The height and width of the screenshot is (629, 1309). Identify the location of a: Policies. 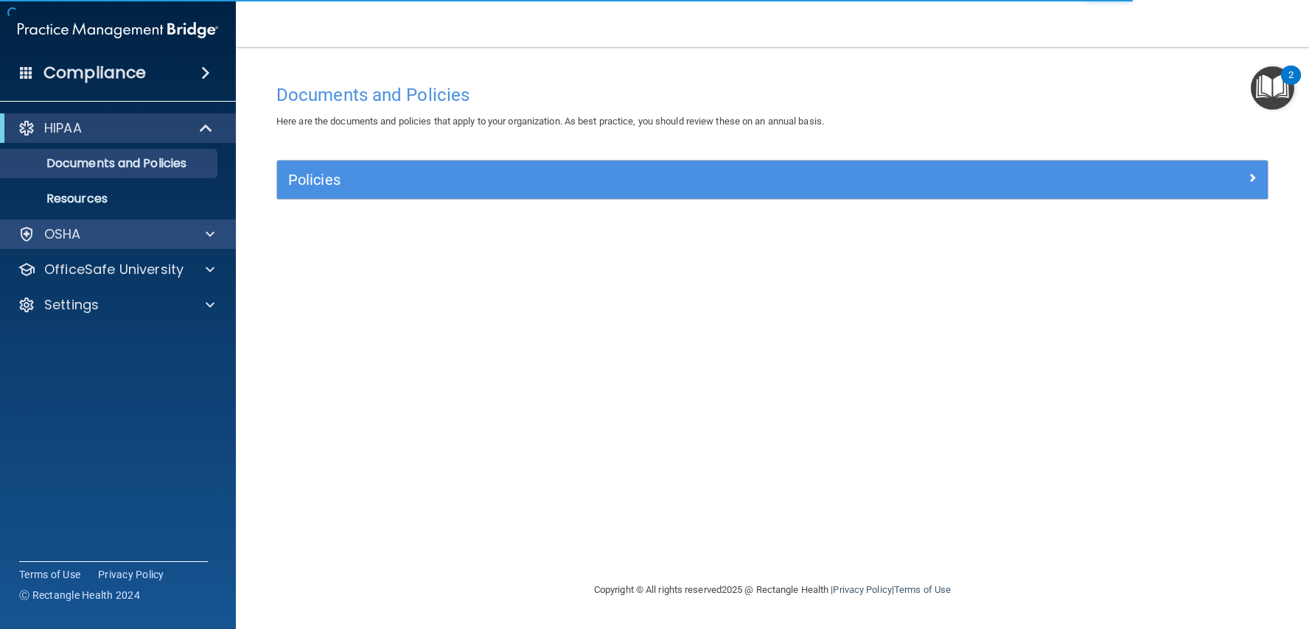
(772, 180).